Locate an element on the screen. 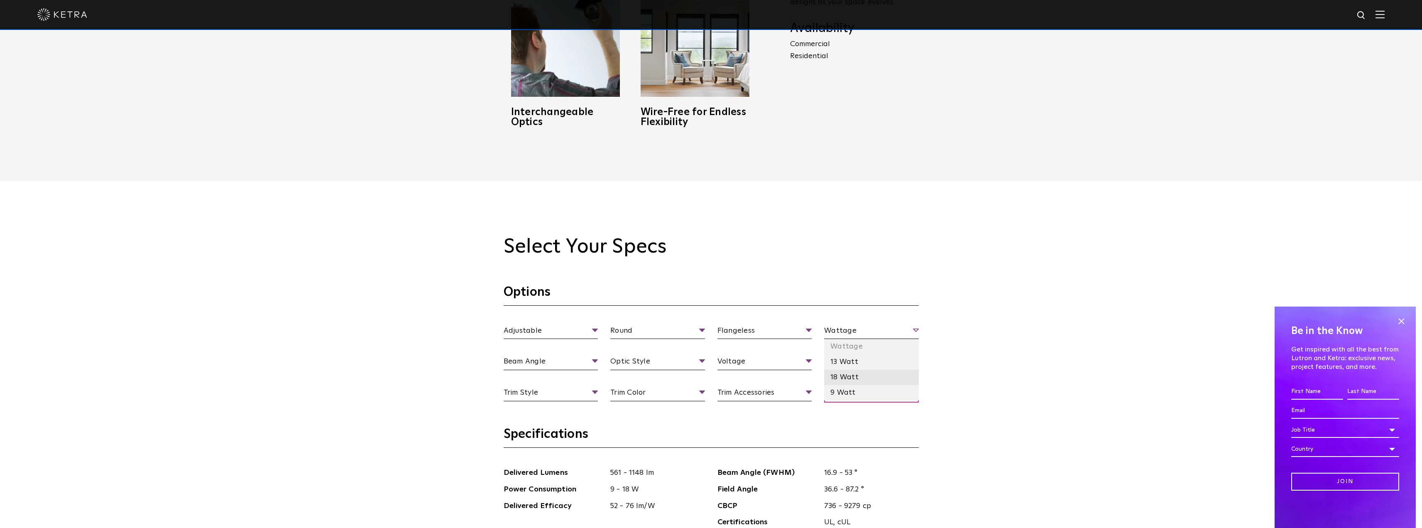  span: Delivered Lumens is located at coordinates (554, 473).